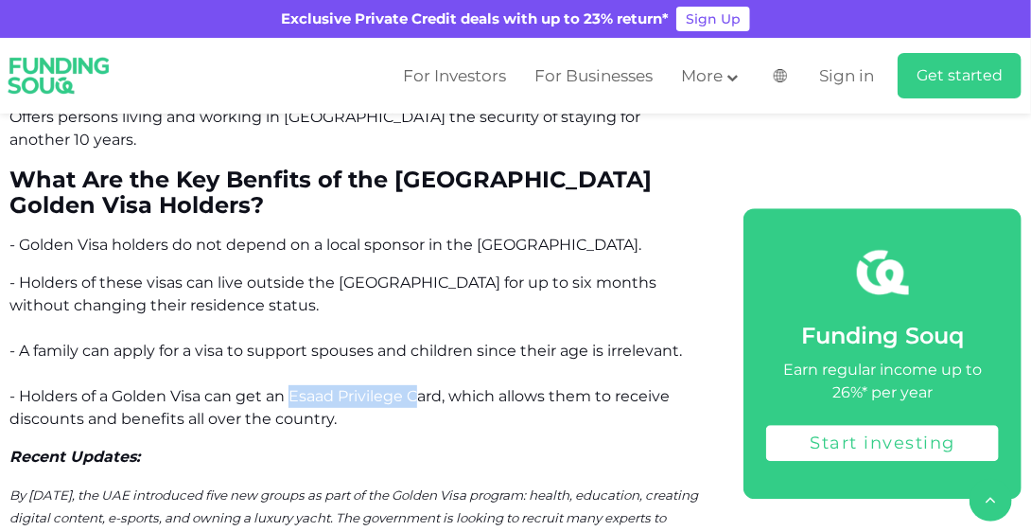 This screenshot has height=531, width=1031. Describe the element at coordinates (455, 76) in the screenshot. I see `a: For Investors` at that location.